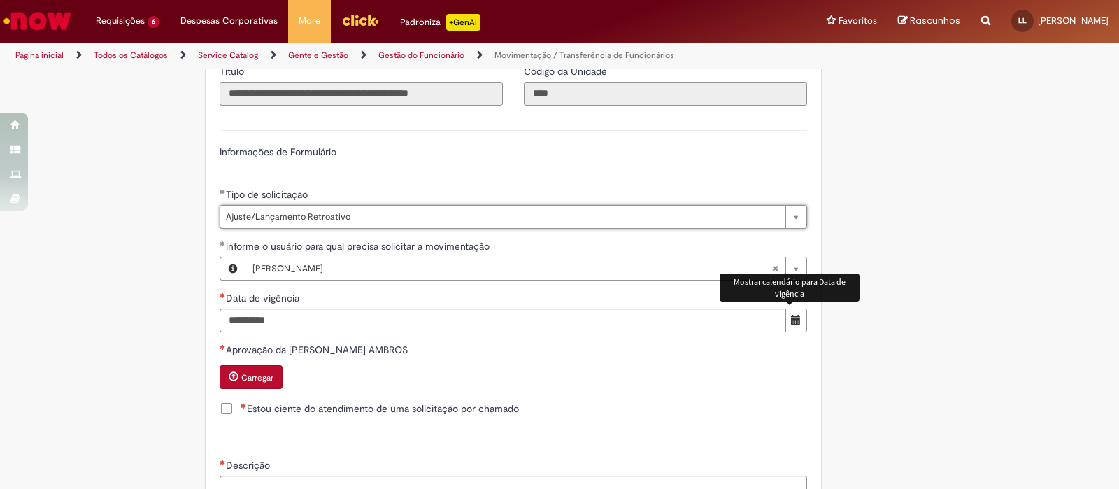 The width and height of the screenshot is (1119, 489). What do you see at coordinates (775, 269) in the screenshot?
I see `abbr: Limpar campo informe o usuário para qual precisa solicitar a movimentação` at bounding box center [775, 269].